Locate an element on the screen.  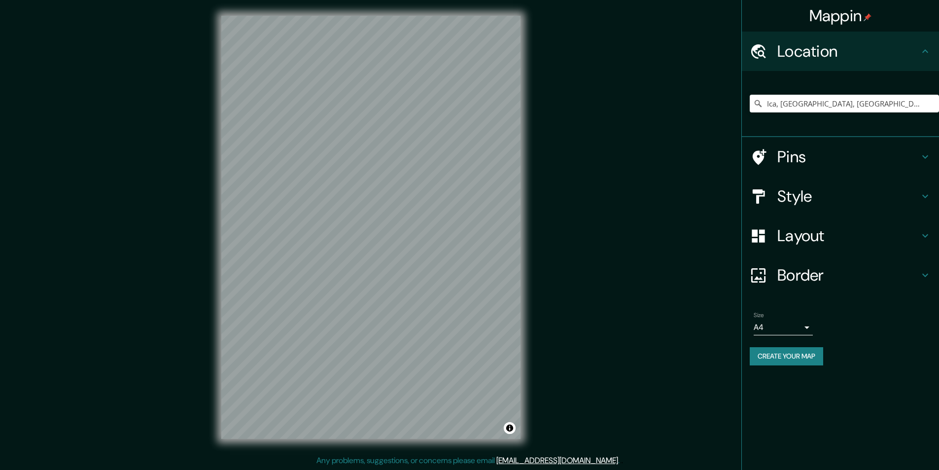
h4: Layout is located at coordinates (848, 236).